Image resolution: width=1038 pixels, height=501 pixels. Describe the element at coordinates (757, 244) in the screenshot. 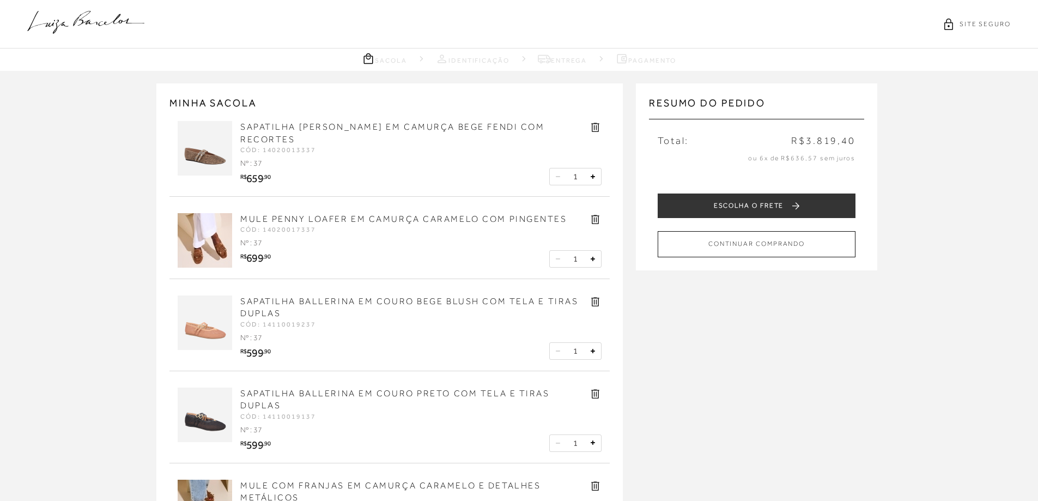

I see `button: CONTINUAR COMPRANDO` at that location.